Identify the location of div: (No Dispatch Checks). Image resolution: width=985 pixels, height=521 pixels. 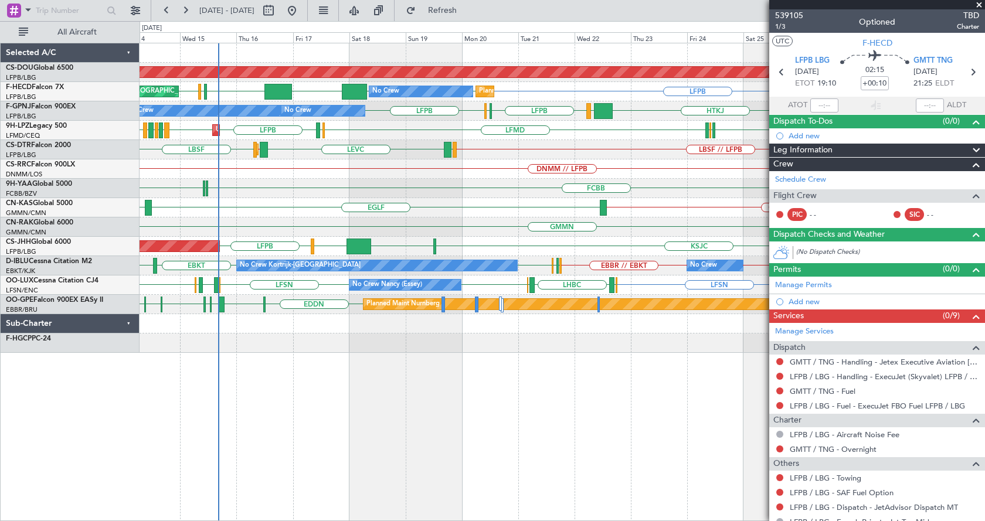
(891, 253).